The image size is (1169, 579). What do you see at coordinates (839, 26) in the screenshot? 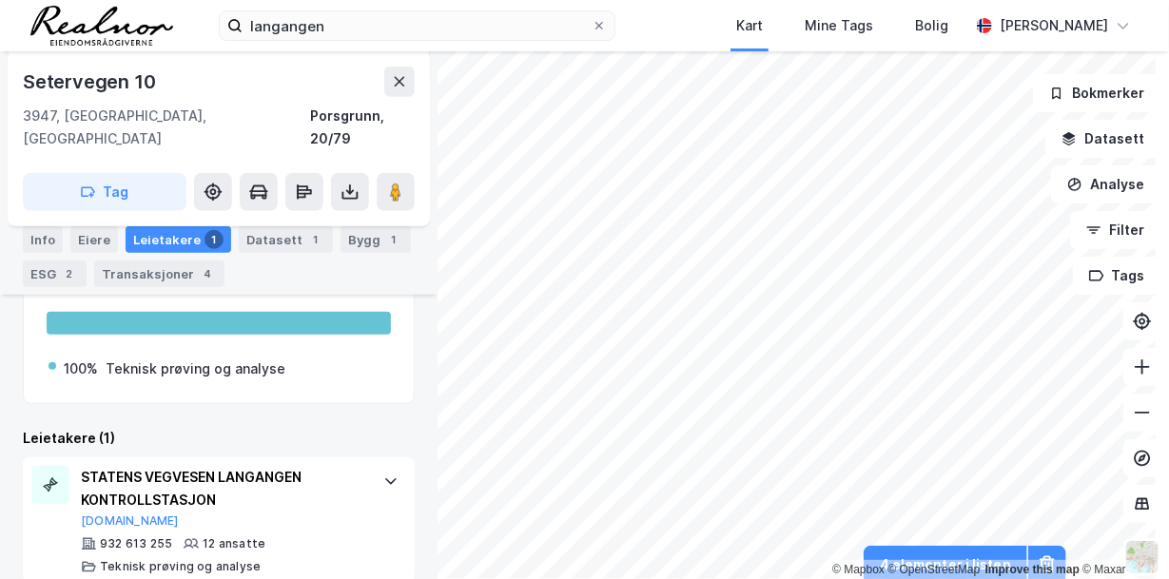
I see `div: Mine Tags` at bounding box center [839, 26].